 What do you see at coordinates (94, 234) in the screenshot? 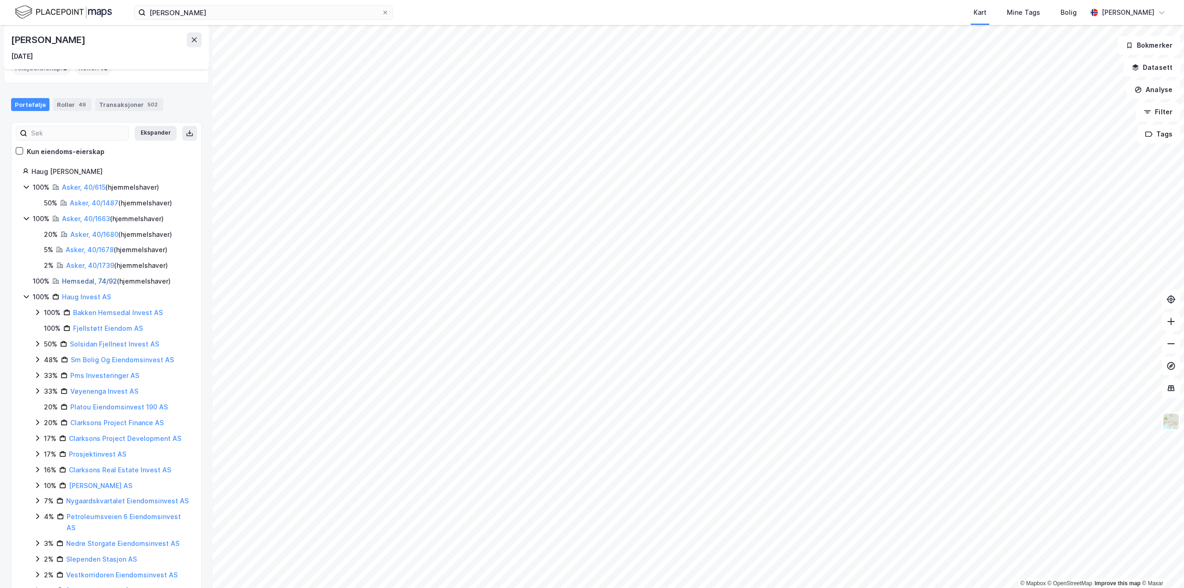
I see `a: Asker, 40/1680` at bounding box center [94, 234].